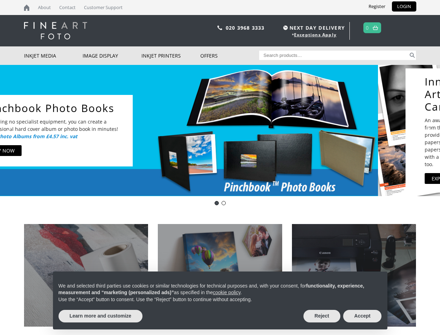 The image size is (440, 335). I want to click on button: Accept, so click(363, 316).